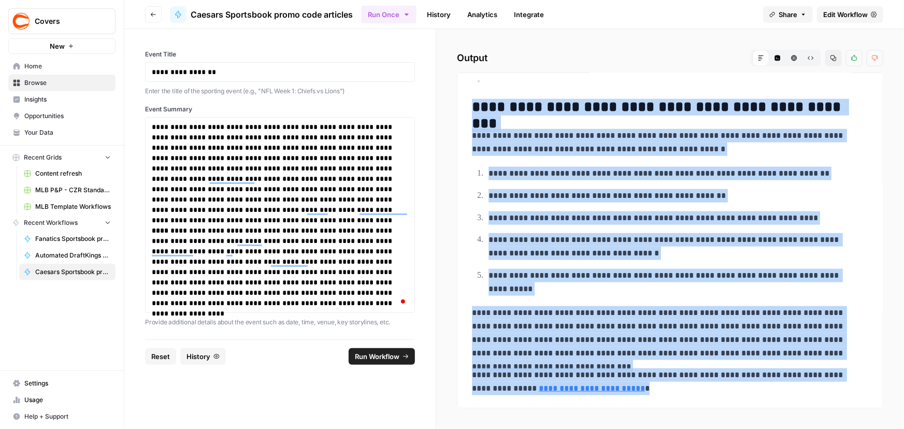  Describe the element at coordinates (161, 356) in the screenshot. I see `button: Reset` at that location.